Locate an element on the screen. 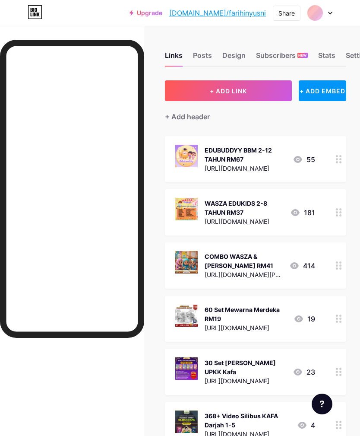 The image size is (360, 436). img: 368+ Video Silibus KAFA Darjah 1-5 is located at coordinates (187, 422).